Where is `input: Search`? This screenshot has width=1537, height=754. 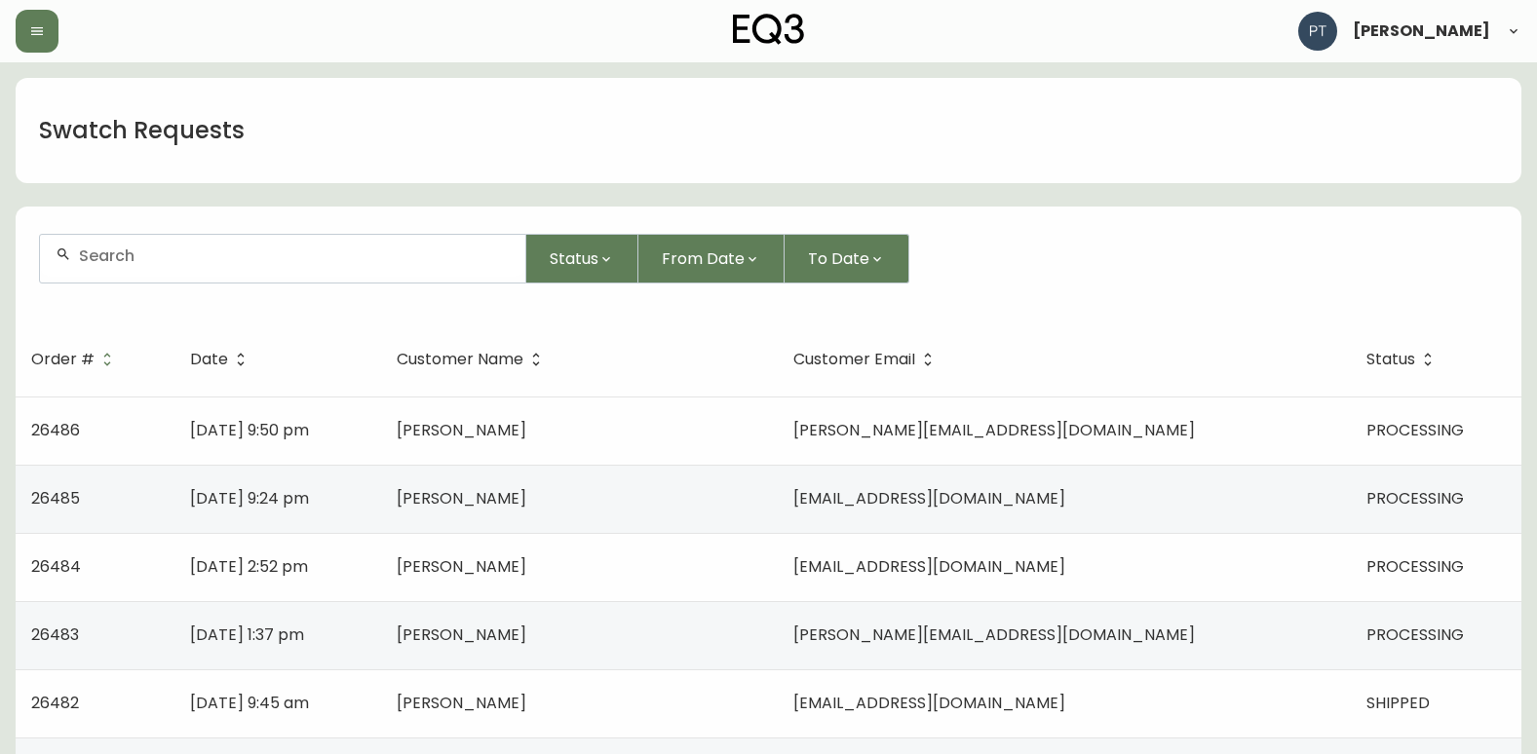
input: Search is located at coordinates (294, 255).